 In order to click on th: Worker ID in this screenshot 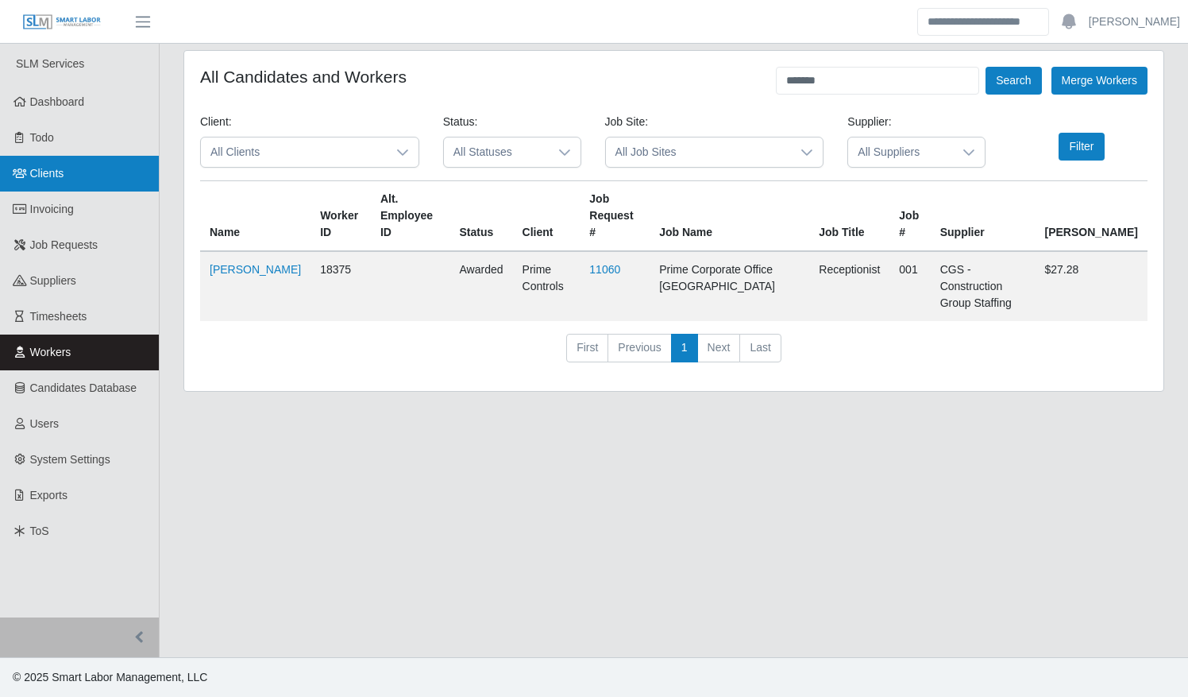, I will do `click(341, 216)`.